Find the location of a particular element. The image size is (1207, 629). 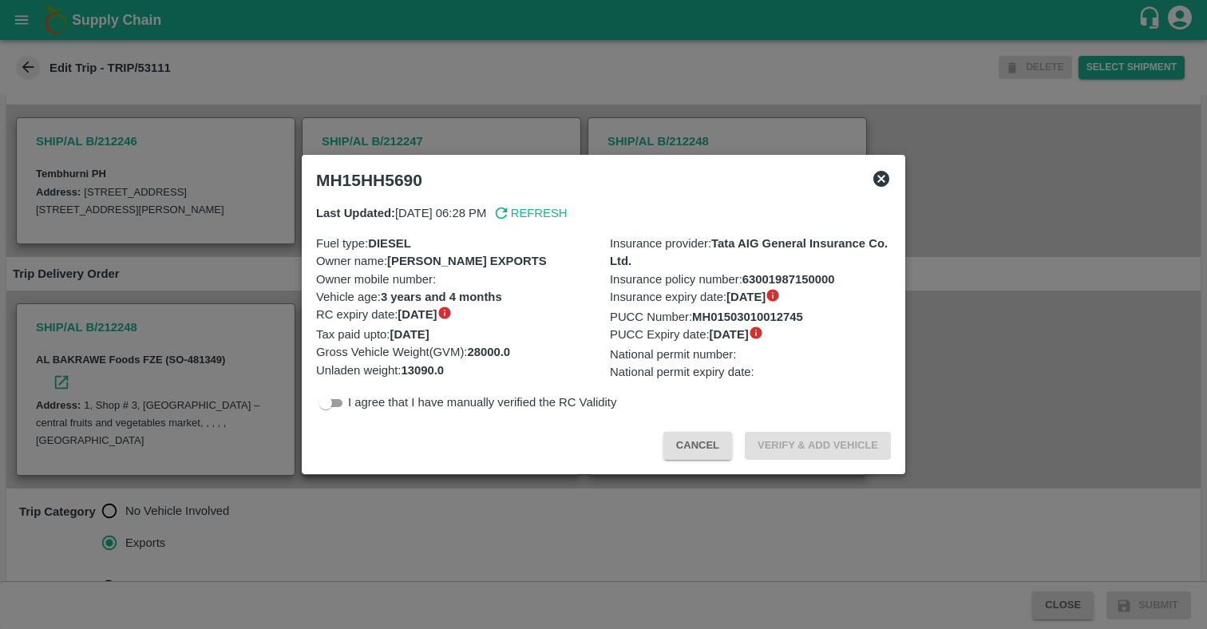

p: Vehicle age : is located at coordinates (457, 297).